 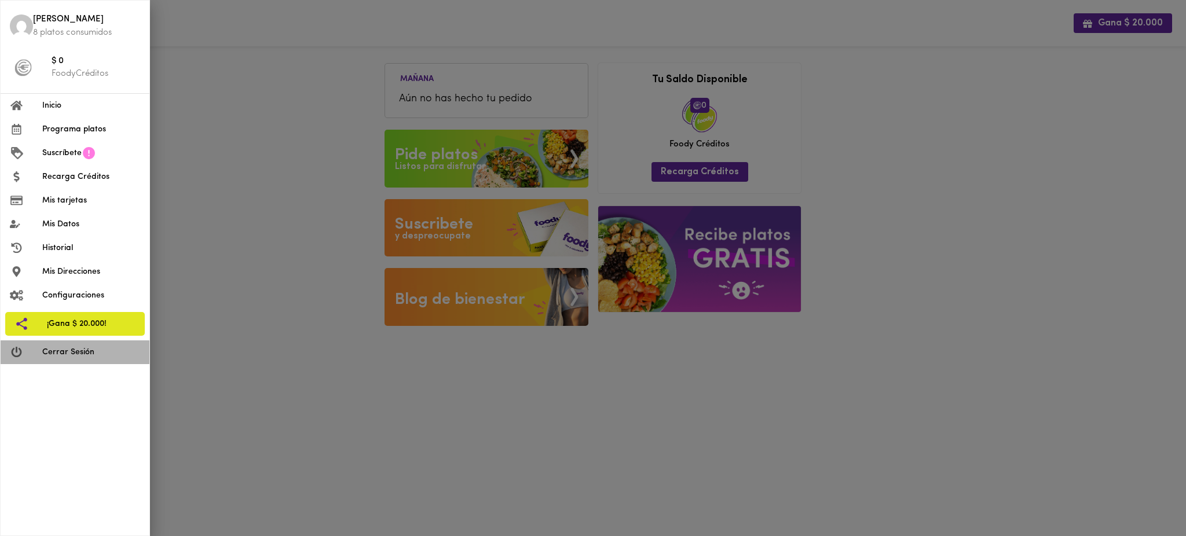 I want to click on span: Mis tarjetas, so click(x=91, y=200).